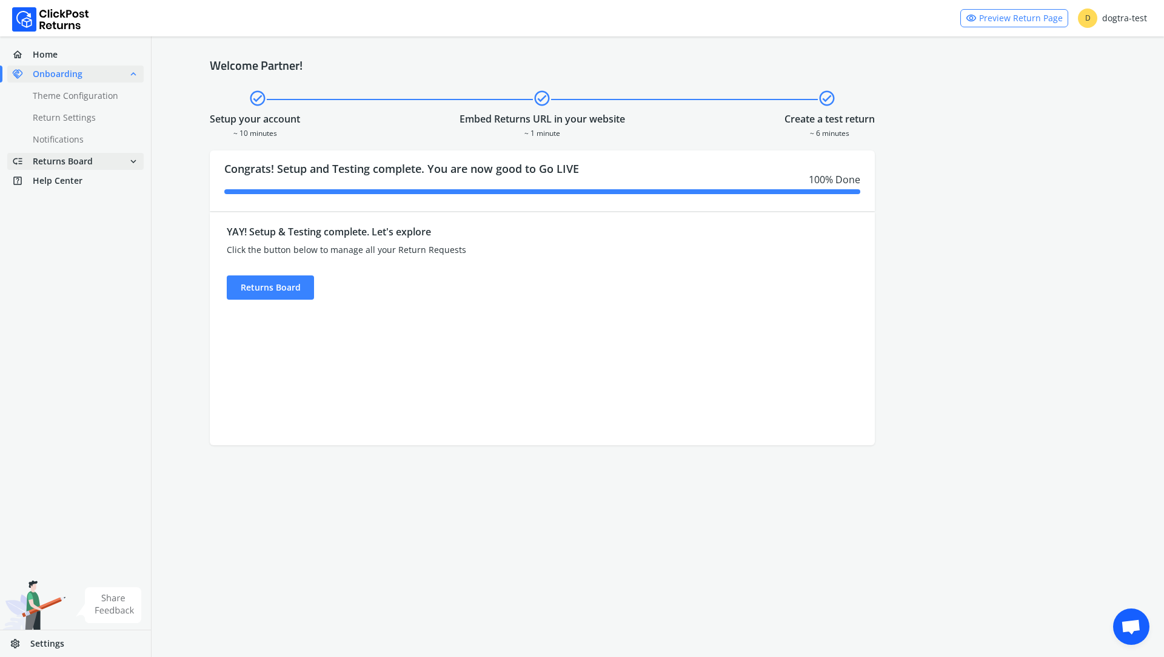 The height and width of the screenshot is (657, 1164). Describe the element at coordinates (22, 74) in the screenshot. I see `span: handshake` at that location.